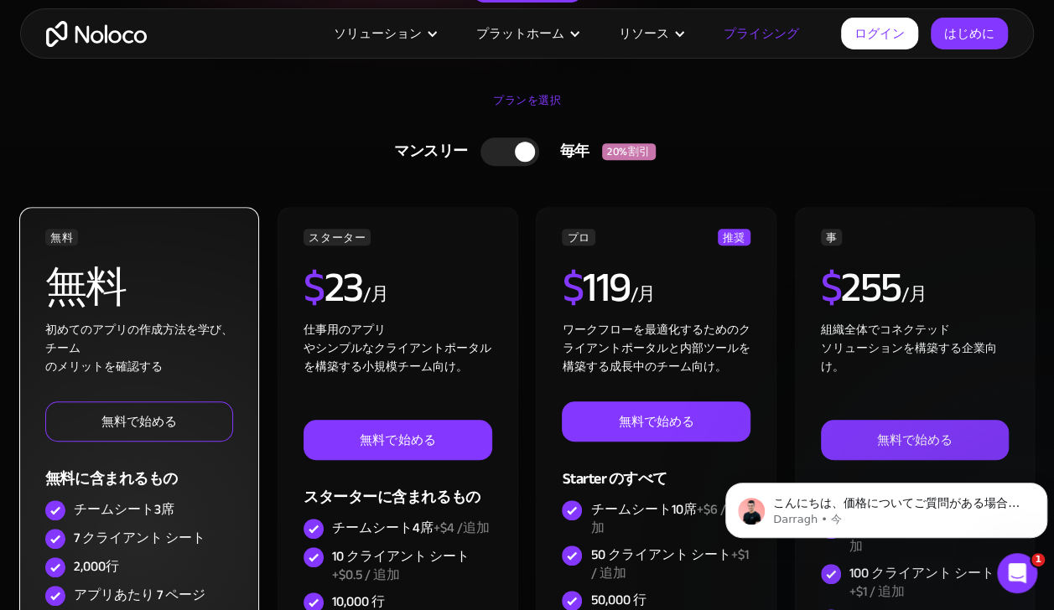 The height and width of the screenshot is (610, 1054). Describe the element at coordinates (734, 237) in the screenshot. I see `div: 推奨` at that location.